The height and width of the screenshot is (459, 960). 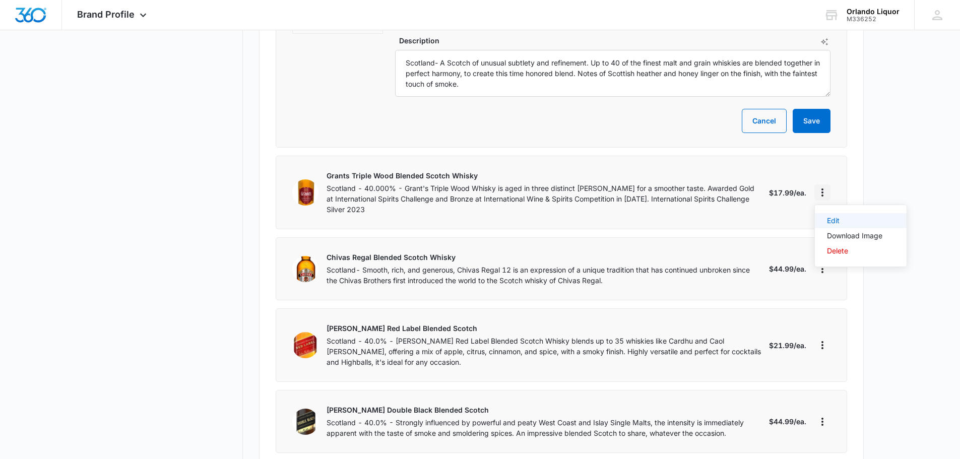 What do you see at coordinates (106, 14) in the screenshot?
I see `span: Brand Profile` at bounding box center [106, 14].